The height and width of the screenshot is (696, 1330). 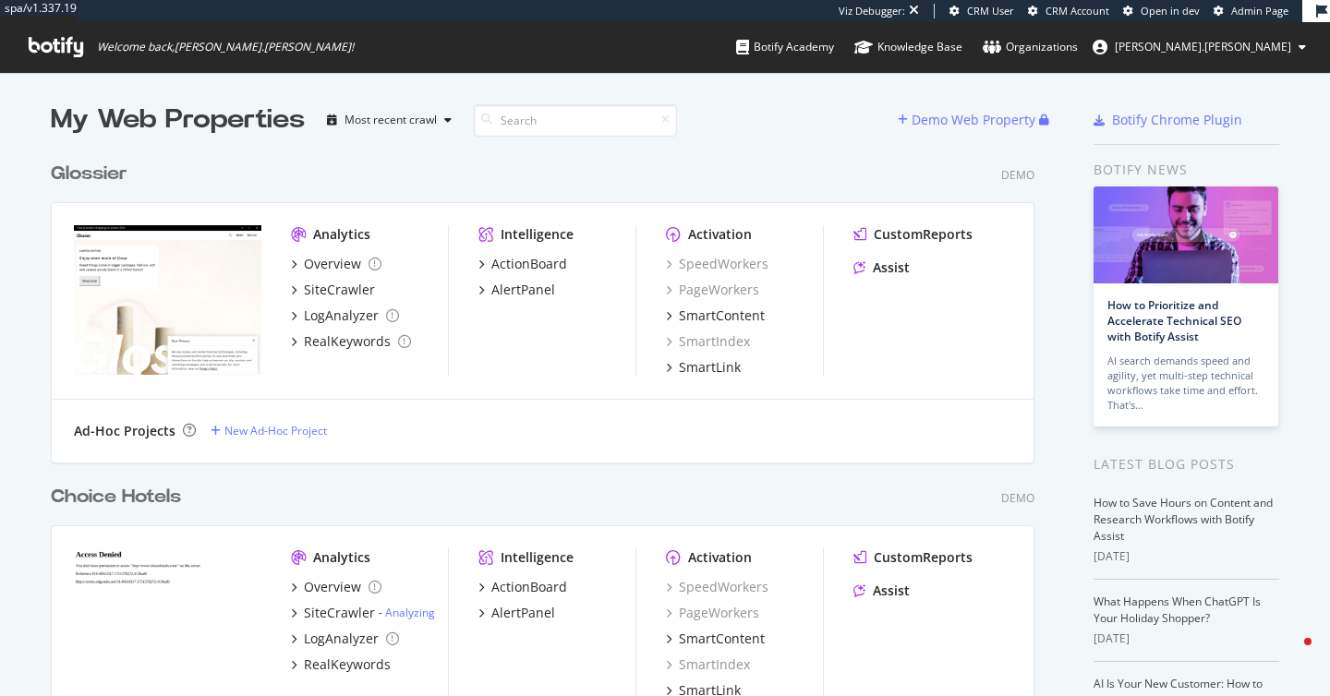 I want to click on input: Search, so click(x=575, y=120).